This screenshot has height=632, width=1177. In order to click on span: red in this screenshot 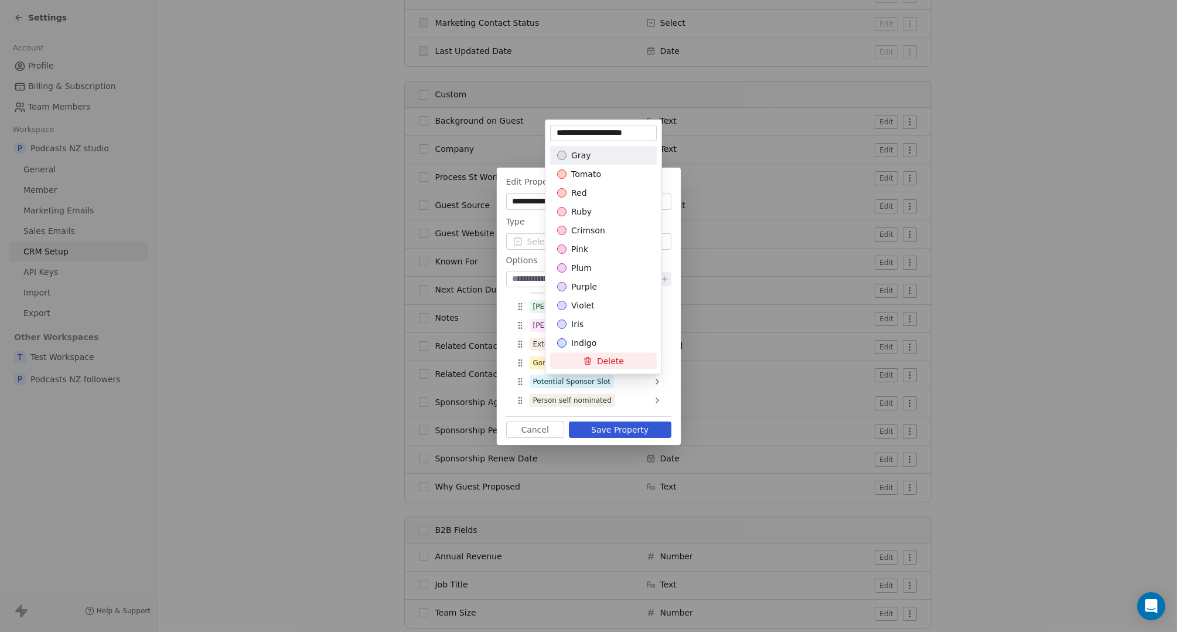, I will do `click(579, 193)`.